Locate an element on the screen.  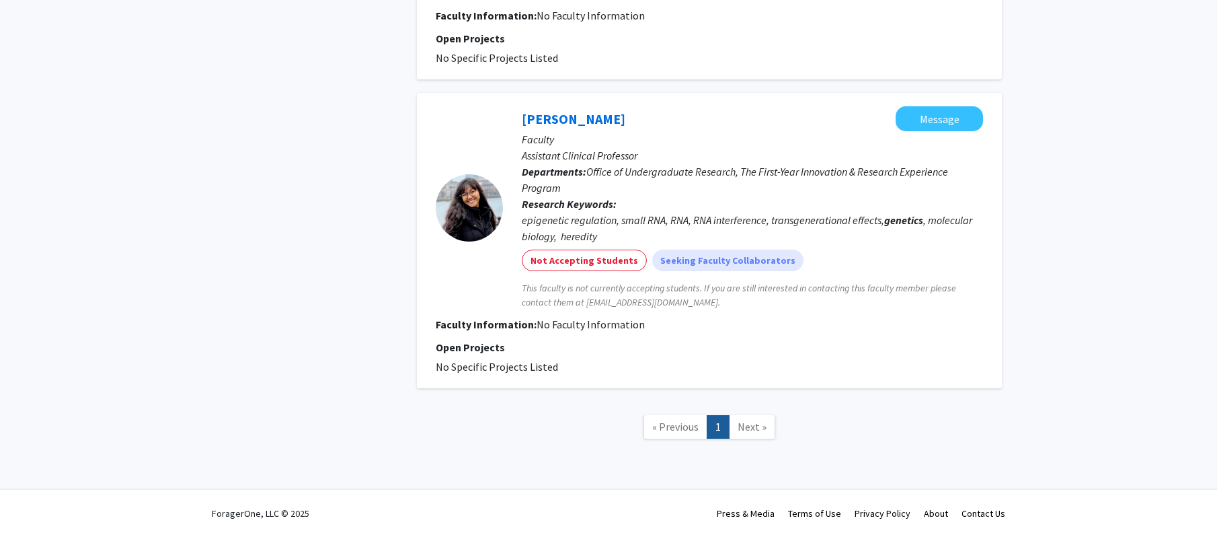
a: 1 is located at coordinates (718, 426).